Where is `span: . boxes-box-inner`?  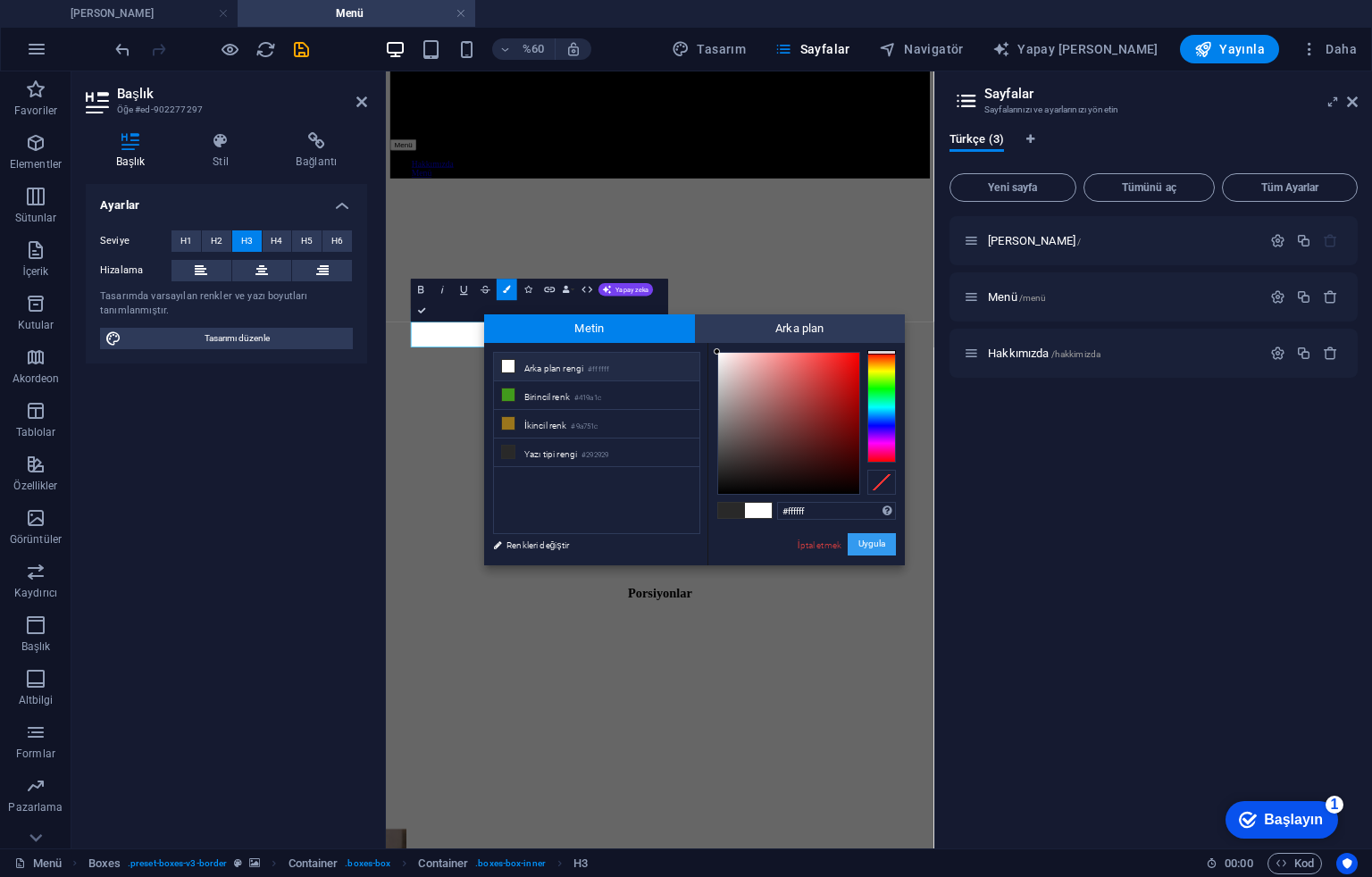 span: . boxes-box-inner is located at coordinates (510, 864).